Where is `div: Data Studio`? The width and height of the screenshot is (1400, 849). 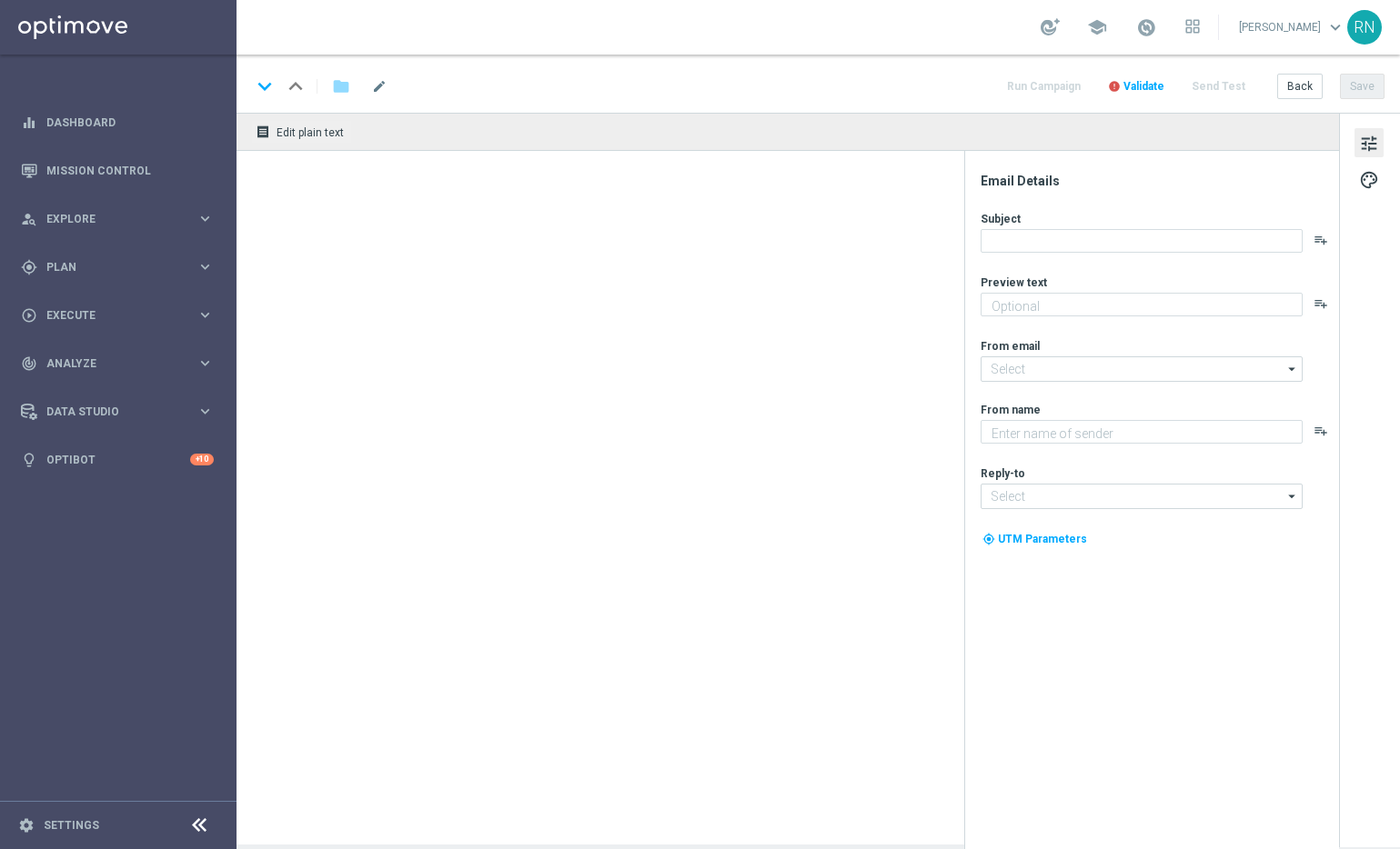
div: Data Studio is located at coordinates (108, 412).